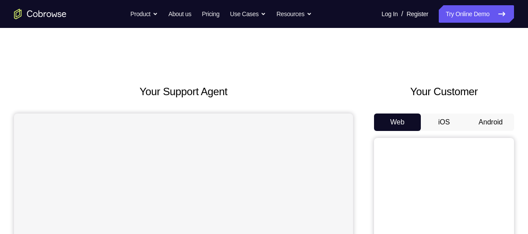  What do you see at coordinates (389, 14) in the screenshot?
I see `a: Log In` at bounding box center [389, 14].